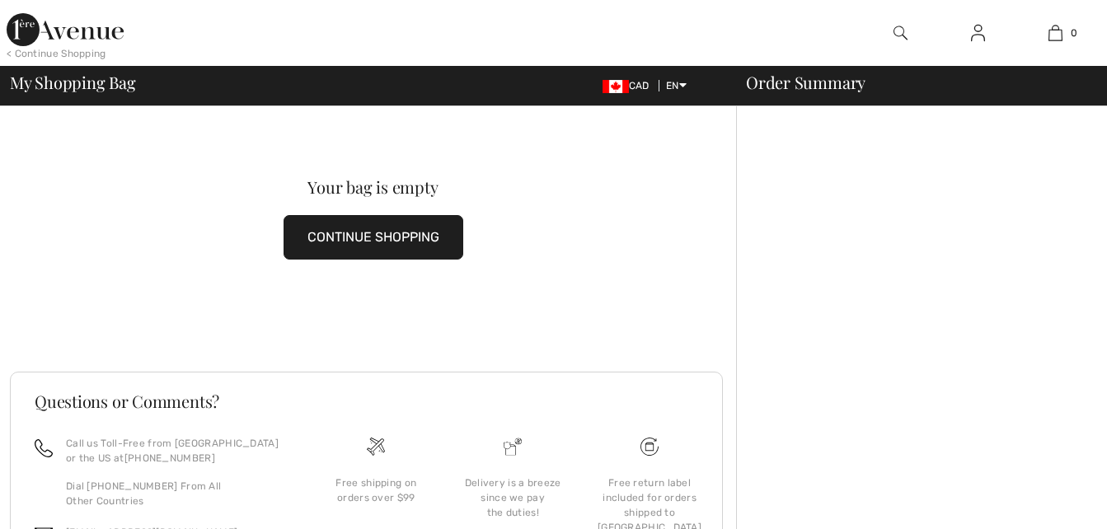 This screenshot has height=529, width=1107. What do you see at coordinates (56, 54) in the screenshot?
I see `div: < Continue Shopping` at bounding box center [56, 54].